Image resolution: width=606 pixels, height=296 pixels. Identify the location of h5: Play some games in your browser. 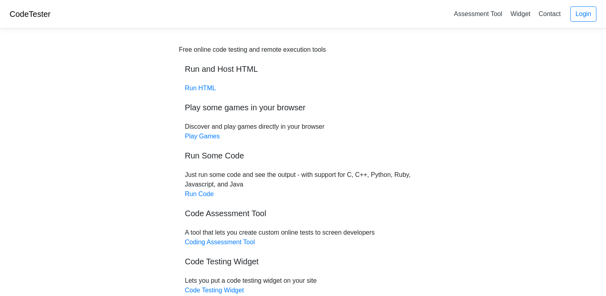
(303, 107).